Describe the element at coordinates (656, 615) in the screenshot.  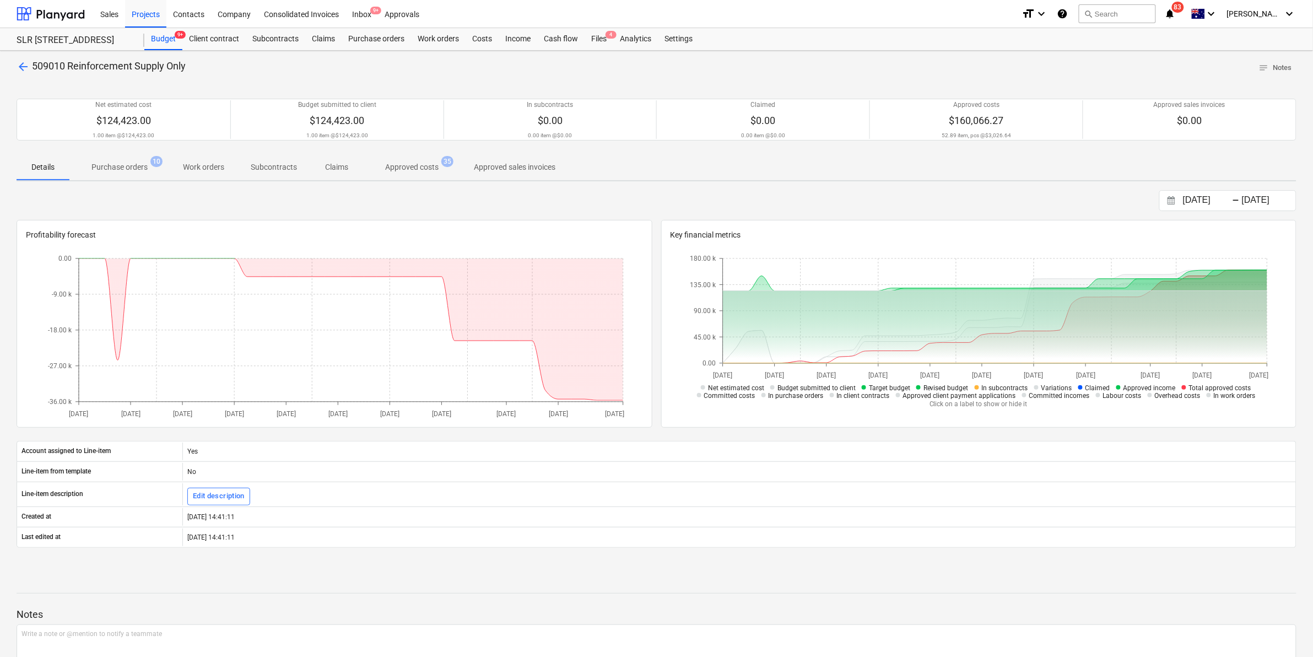
I see `p: Notes` at that location.